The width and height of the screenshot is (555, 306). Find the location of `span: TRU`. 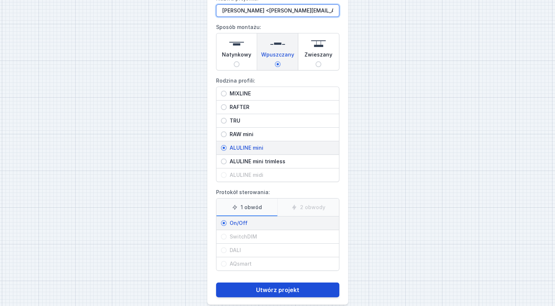

span: TRU is located at coordinates (280, 121).